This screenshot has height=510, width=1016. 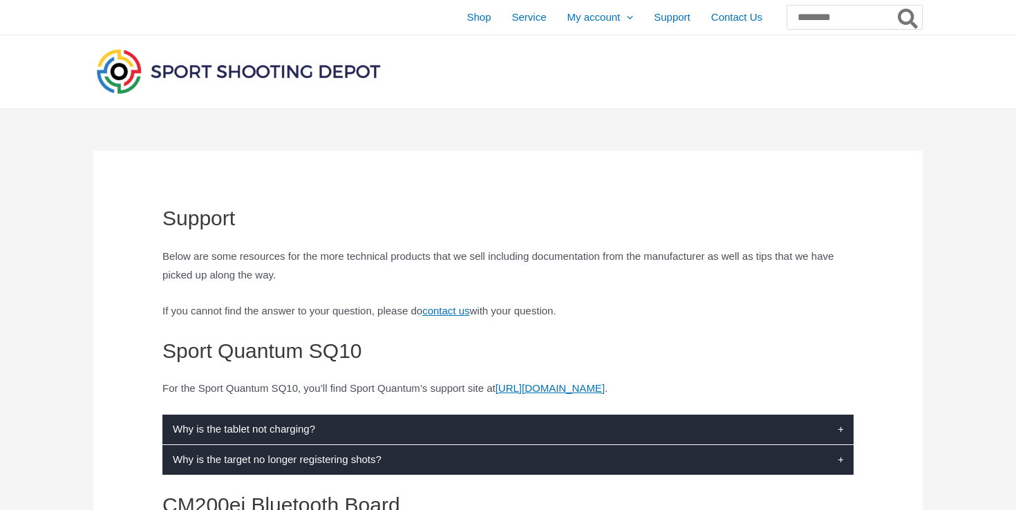 What do you see at coordinates (508, 266) in the screenshot?
I see `p: Below are some resources for the more technical products that we sell including documentation fro...` at bounding box center [508, 266].